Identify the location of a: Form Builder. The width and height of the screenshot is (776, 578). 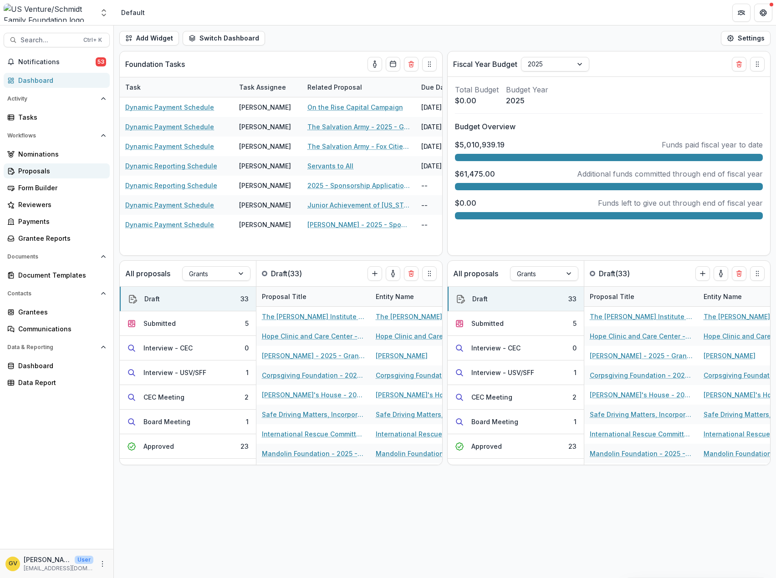
(56, 188).